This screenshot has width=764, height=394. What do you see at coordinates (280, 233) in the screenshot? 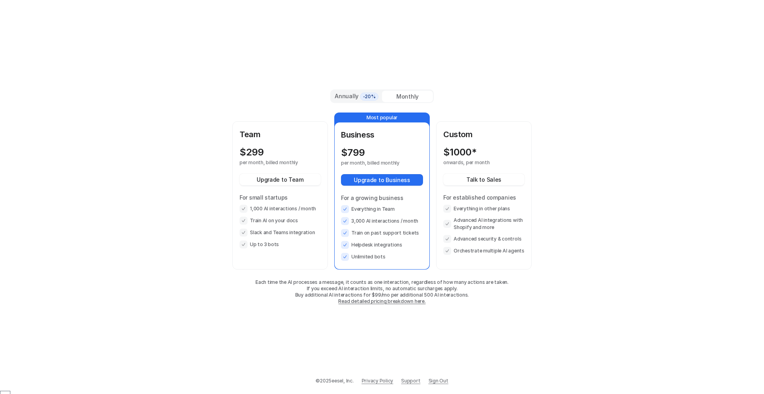
I see `li: Slack and Teams integration` at bounding box center [280, 233].